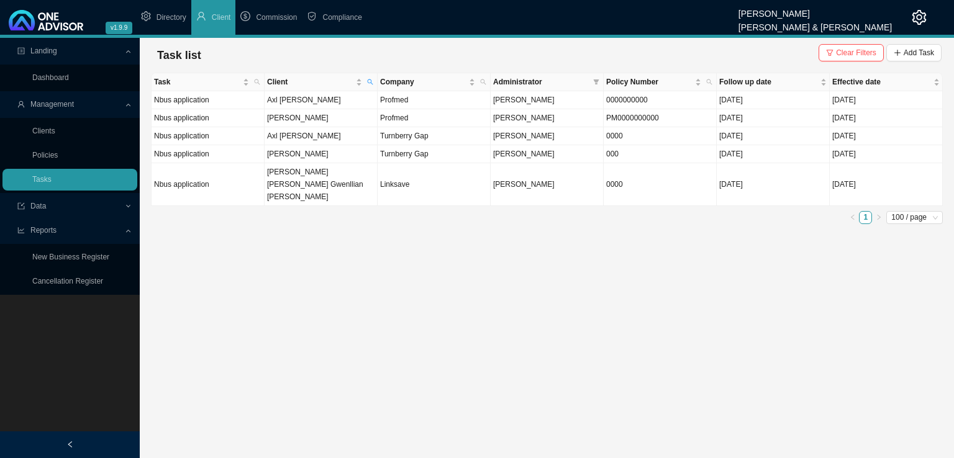 Image resolution: width=954 pixels, height=458 pixels. Describe the element at coordinates (773, 82) in the screenshot. I see `th: Follow up date` at that location.